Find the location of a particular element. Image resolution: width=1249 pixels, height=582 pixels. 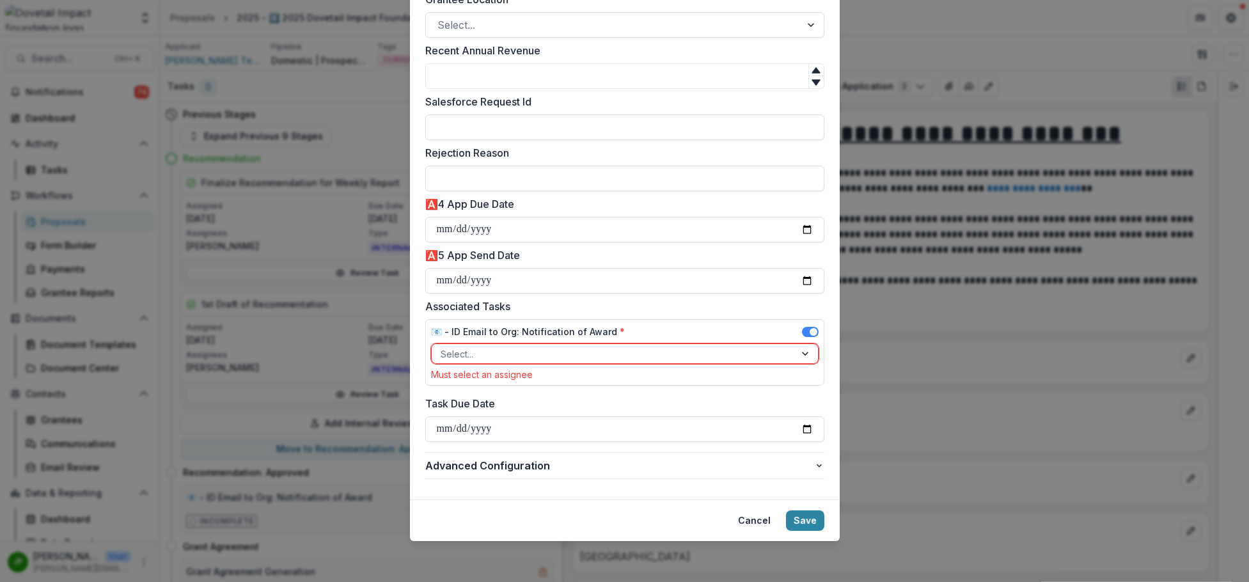

label: 🅰️5 App Send Date is located at coordinates (621, 255).